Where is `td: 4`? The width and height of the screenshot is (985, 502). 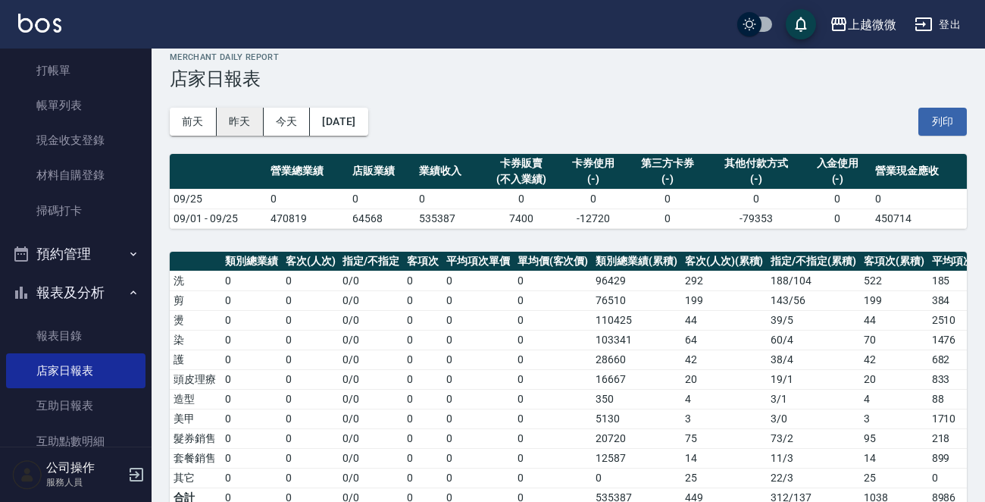
td: 4 is located at coordinates (894, 399).